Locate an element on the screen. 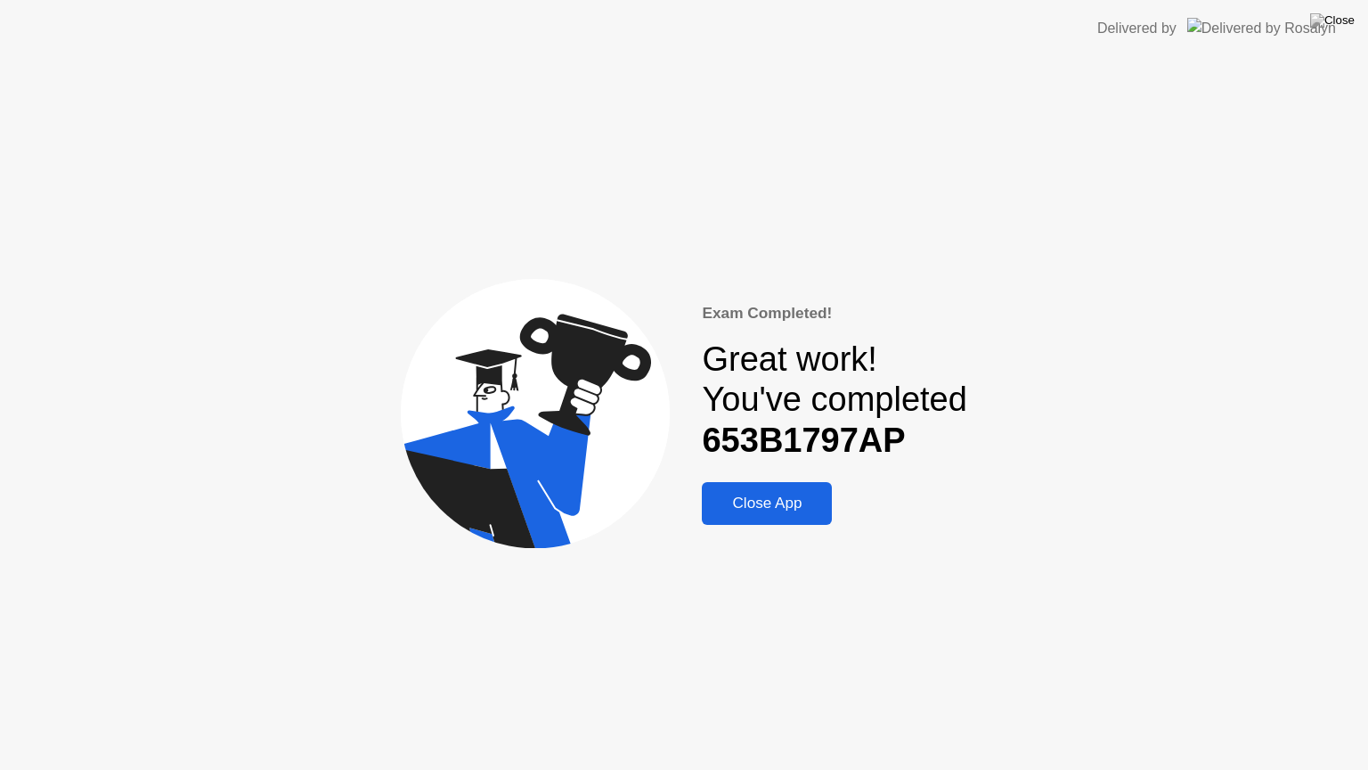  img: Delivered by Rosalyn is located at coordinates (1261, 28).